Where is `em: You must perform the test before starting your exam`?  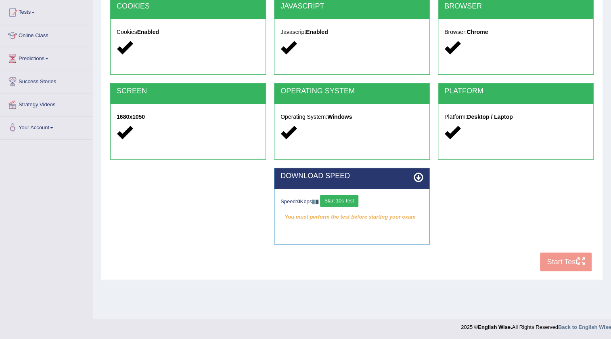 em: You must perform the test before starting your exam is located at coordinates (352, 217).